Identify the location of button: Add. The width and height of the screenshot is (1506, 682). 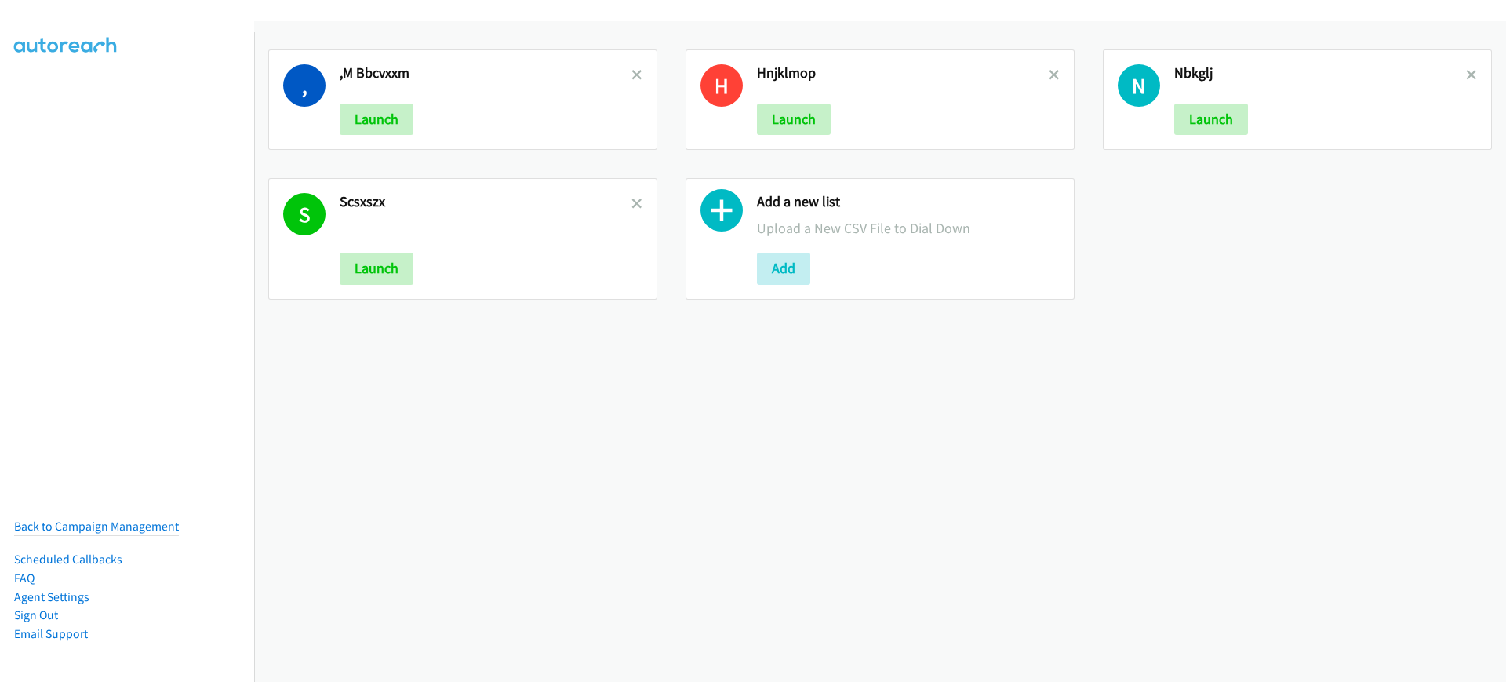
(784, 268).